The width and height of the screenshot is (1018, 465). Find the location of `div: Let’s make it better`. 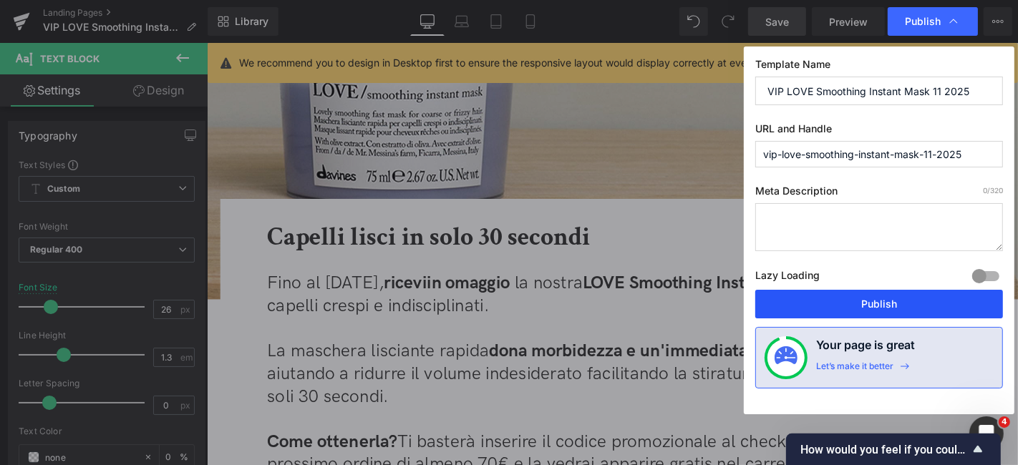

div: Let’s make it better is located at coordinates (855, 370).